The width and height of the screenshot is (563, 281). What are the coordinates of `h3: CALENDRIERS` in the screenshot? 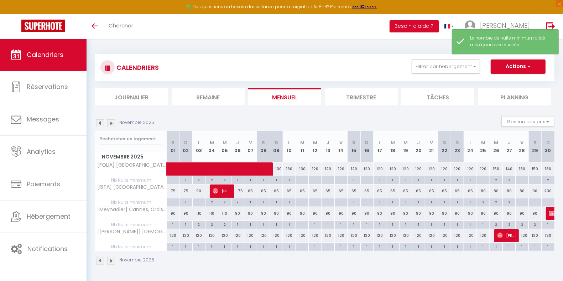 It's located at (137, 67).